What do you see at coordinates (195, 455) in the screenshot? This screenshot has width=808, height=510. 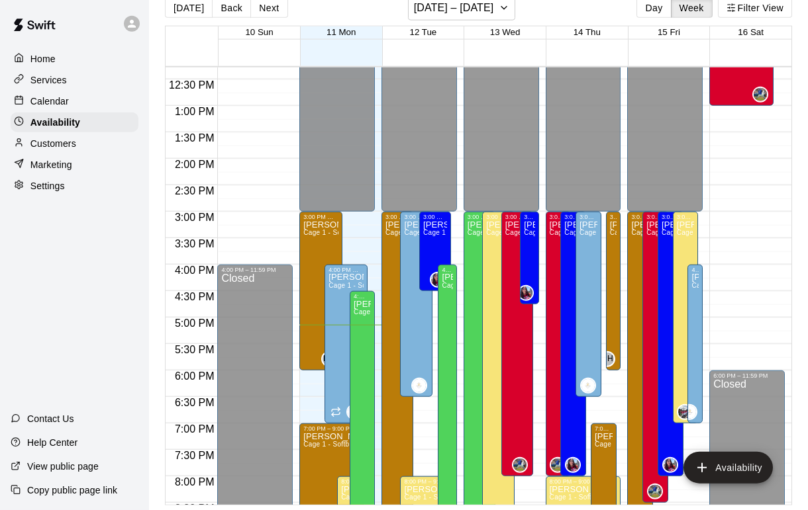 I see `span: 7:30 PM` at bounding box center [195, 455].